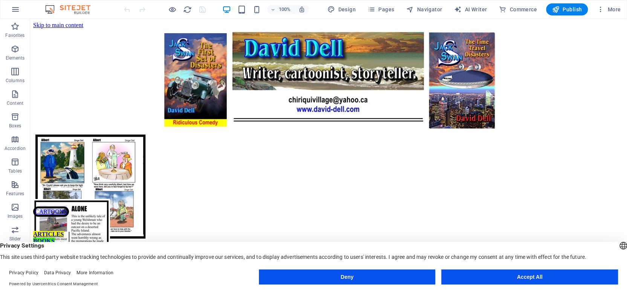 Image resolution: width=627 pixels, height=292 pixels. I want to click on p: Elements, so click(15, 58).